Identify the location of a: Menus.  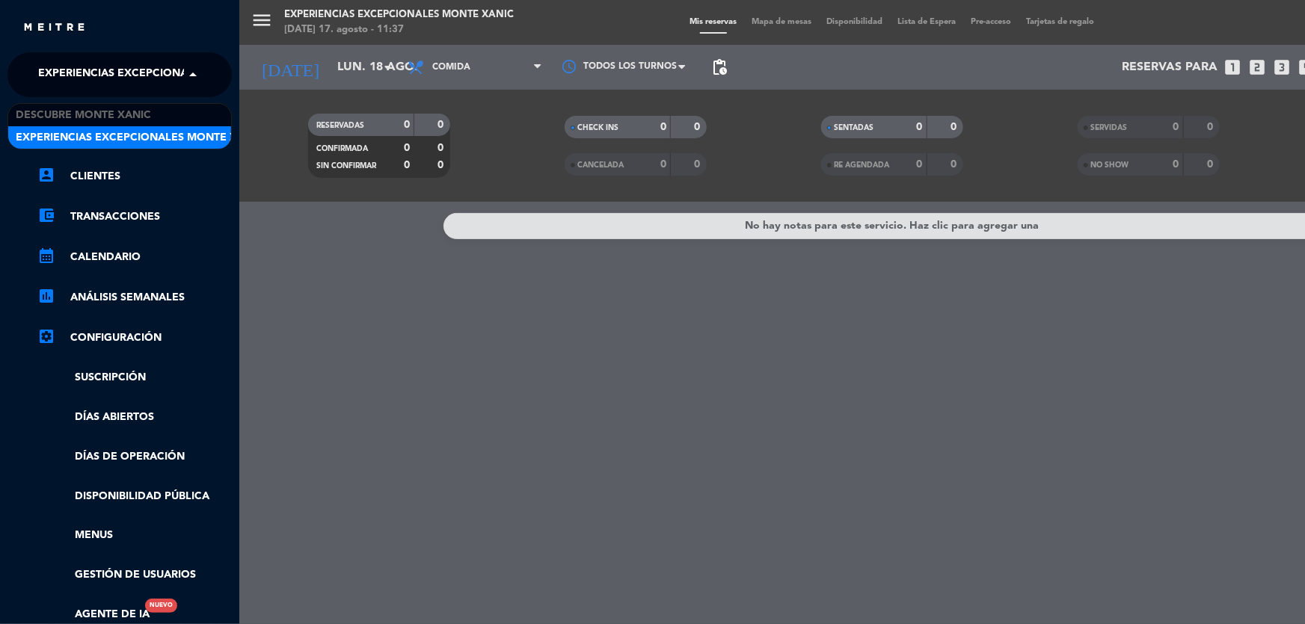
(135, 535).